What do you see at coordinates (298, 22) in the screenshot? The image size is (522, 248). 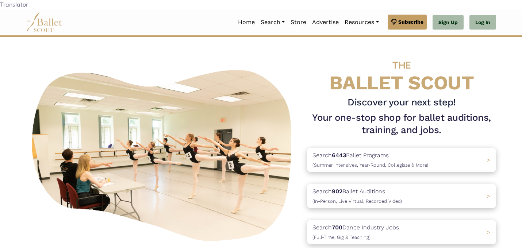 I see `a: Store` at bounding box center [298, 22].